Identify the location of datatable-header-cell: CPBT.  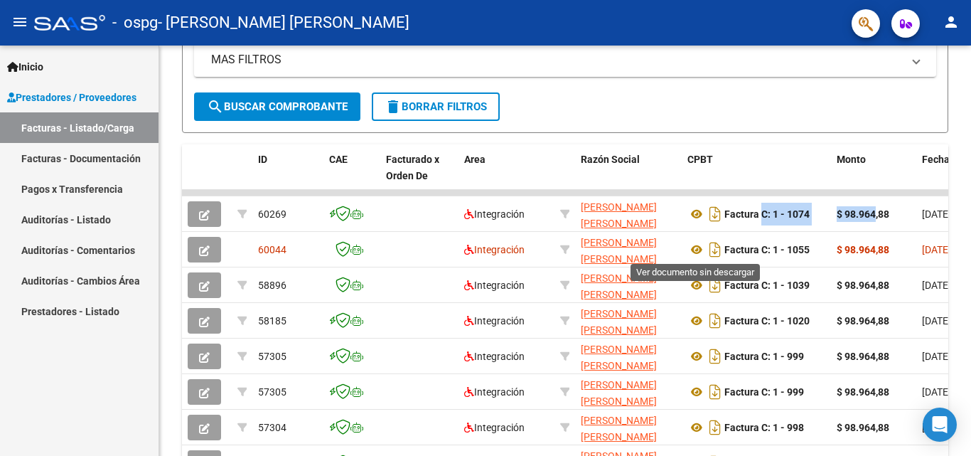
(756, 176).